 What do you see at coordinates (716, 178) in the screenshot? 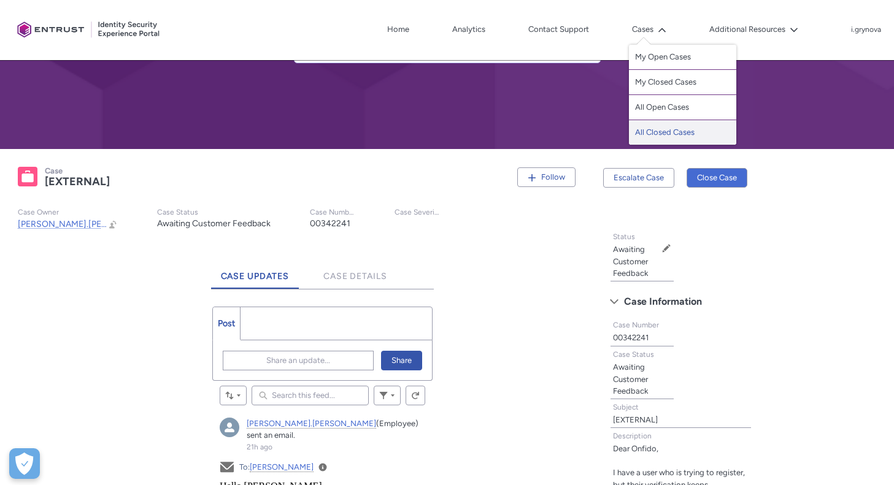
I see `button: Close Case` at bounding box center [716, 178].